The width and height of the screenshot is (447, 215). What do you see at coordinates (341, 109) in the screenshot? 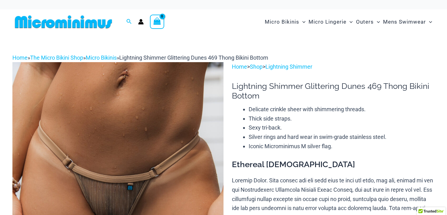
I see `li: Delicate crinkle sheer with shimmering threads.` at bounding box center [341, 109].